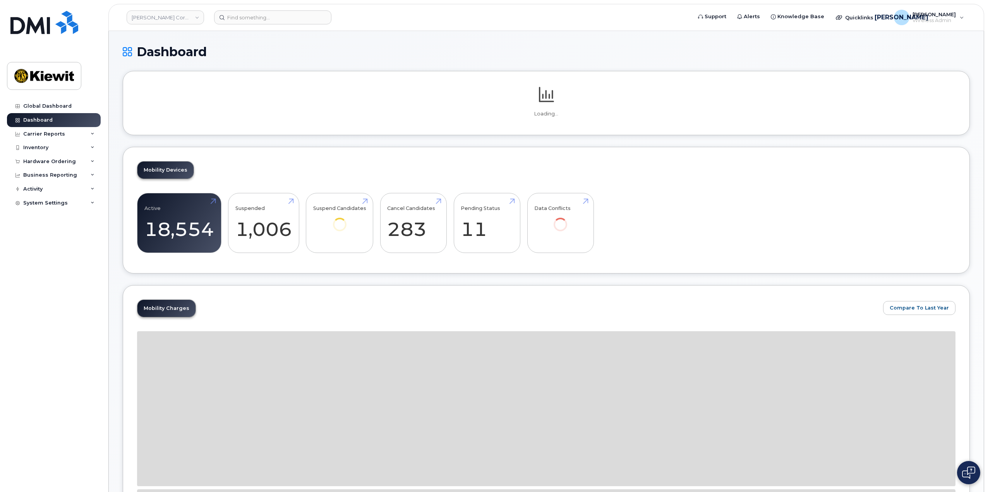 This screenshot has width=988, height=492. Describe the element at coordinates (487, 223) in the screenshot. I see `a: Pending Status 11` at that location.